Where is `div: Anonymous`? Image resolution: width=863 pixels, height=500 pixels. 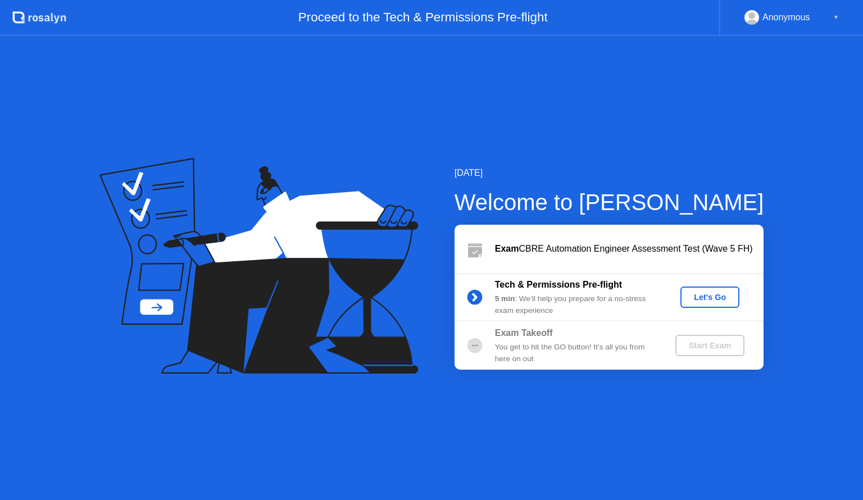
div: Anonymous is located at coordinates (786, 17).